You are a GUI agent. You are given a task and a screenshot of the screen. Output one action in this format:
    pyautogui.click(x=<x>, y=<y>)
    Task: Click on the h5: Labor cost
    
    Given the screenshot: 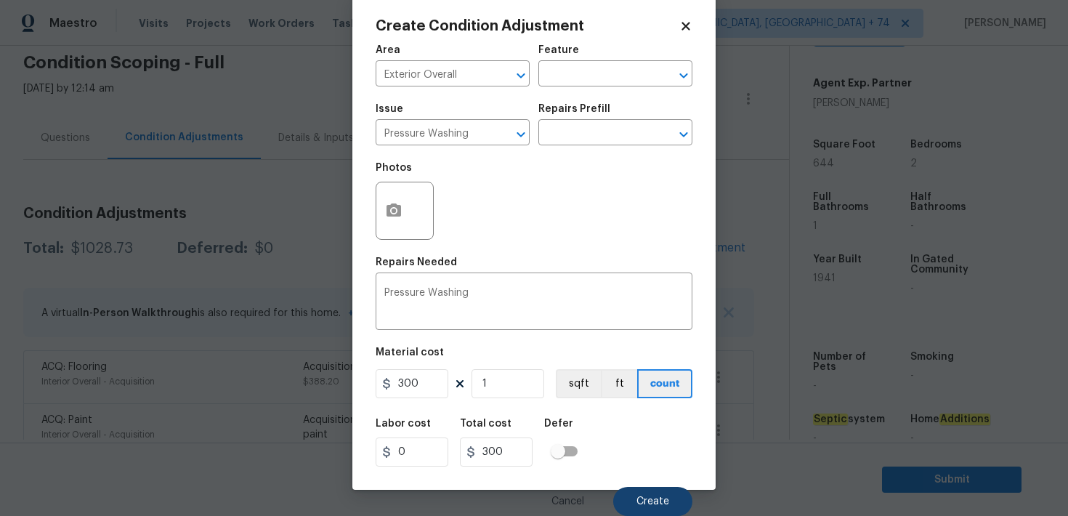 What is the action you would take?
    pyautogui.click(x=403, y=424)
    